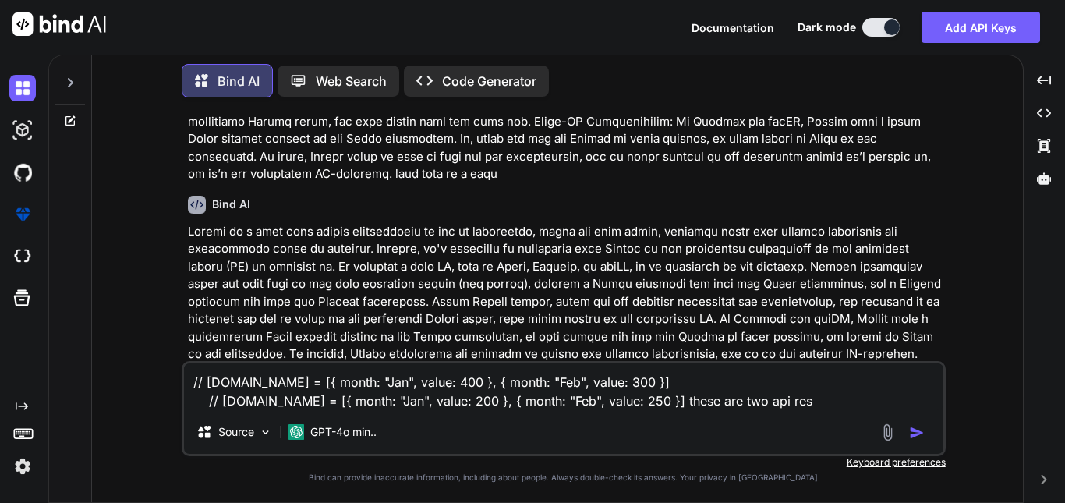 This screenshot has width=1065, height=503. Describe the element at coordinates (296, 432) in the screenshot. I see `img: GPT-4o mini` at that location.